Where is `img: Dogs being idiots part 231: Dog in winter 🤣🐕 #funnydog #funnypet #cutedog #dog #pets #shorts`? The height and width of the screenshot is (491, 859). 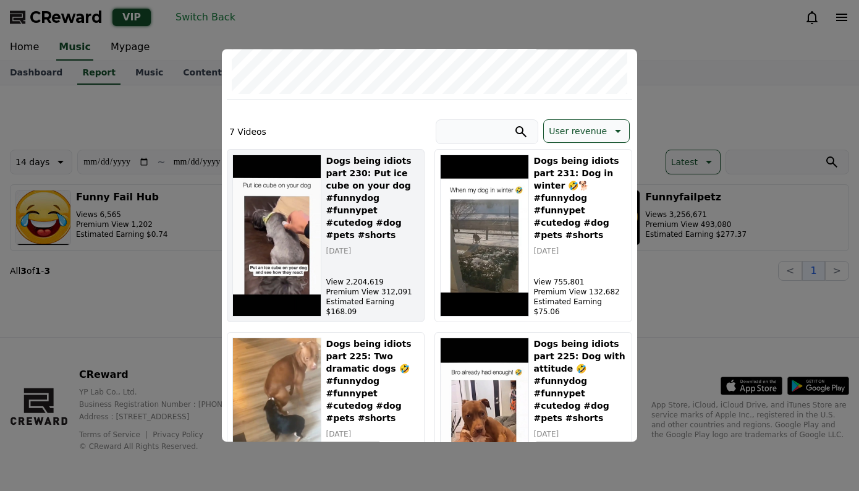 img: Dogs being idiots part 231: Dog in winter 🤣🐕 #funnydog #funnypet #cutedog #dog #pets #shorts is located at coordinates (485, 236).